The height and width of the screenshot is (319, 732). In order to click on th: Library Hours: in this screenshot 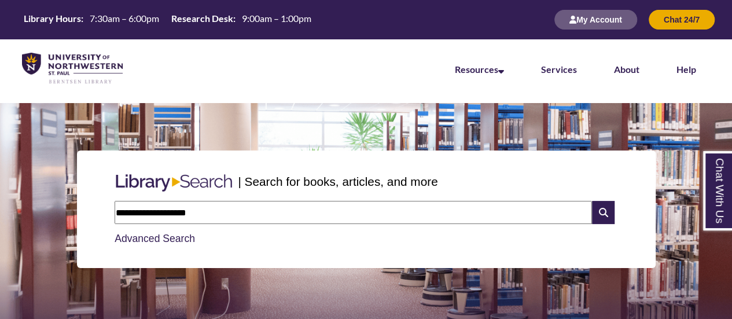, I will do `click(52, 19)`.